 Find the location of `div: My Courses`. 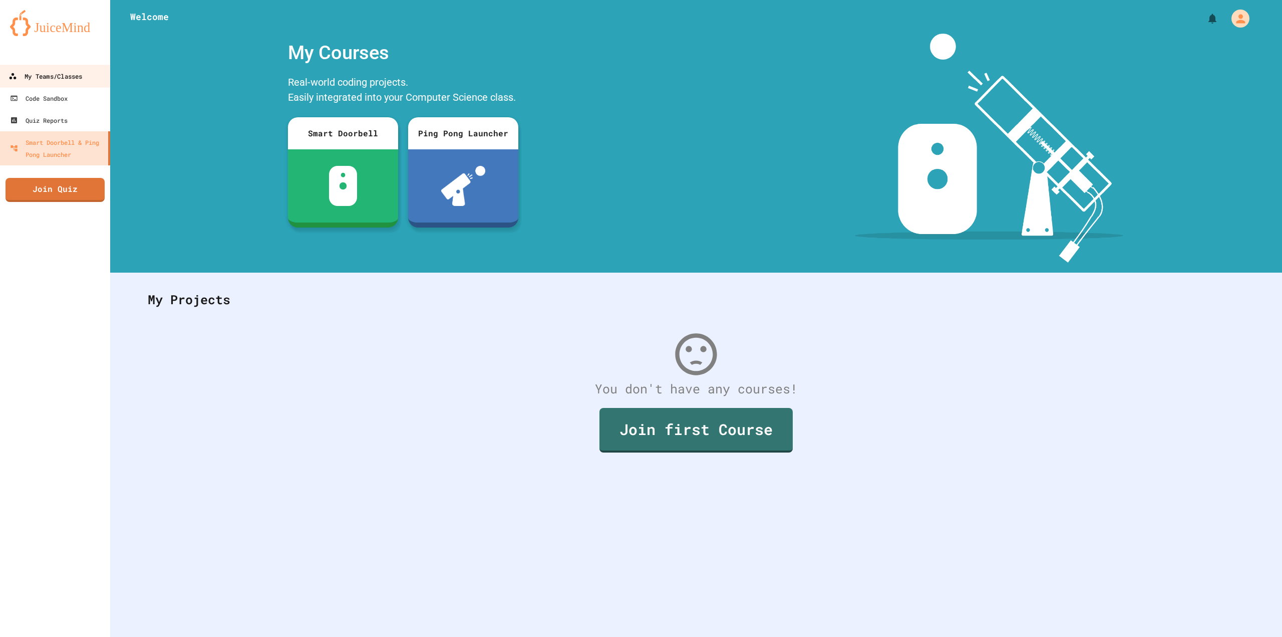

div: My Courses is located at coordinates (403, 53).